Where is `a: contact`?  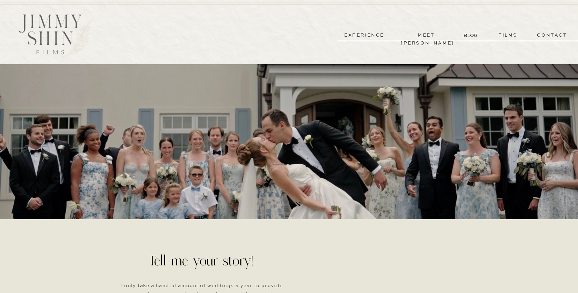
a: contact is located at coordinates (552, 35).